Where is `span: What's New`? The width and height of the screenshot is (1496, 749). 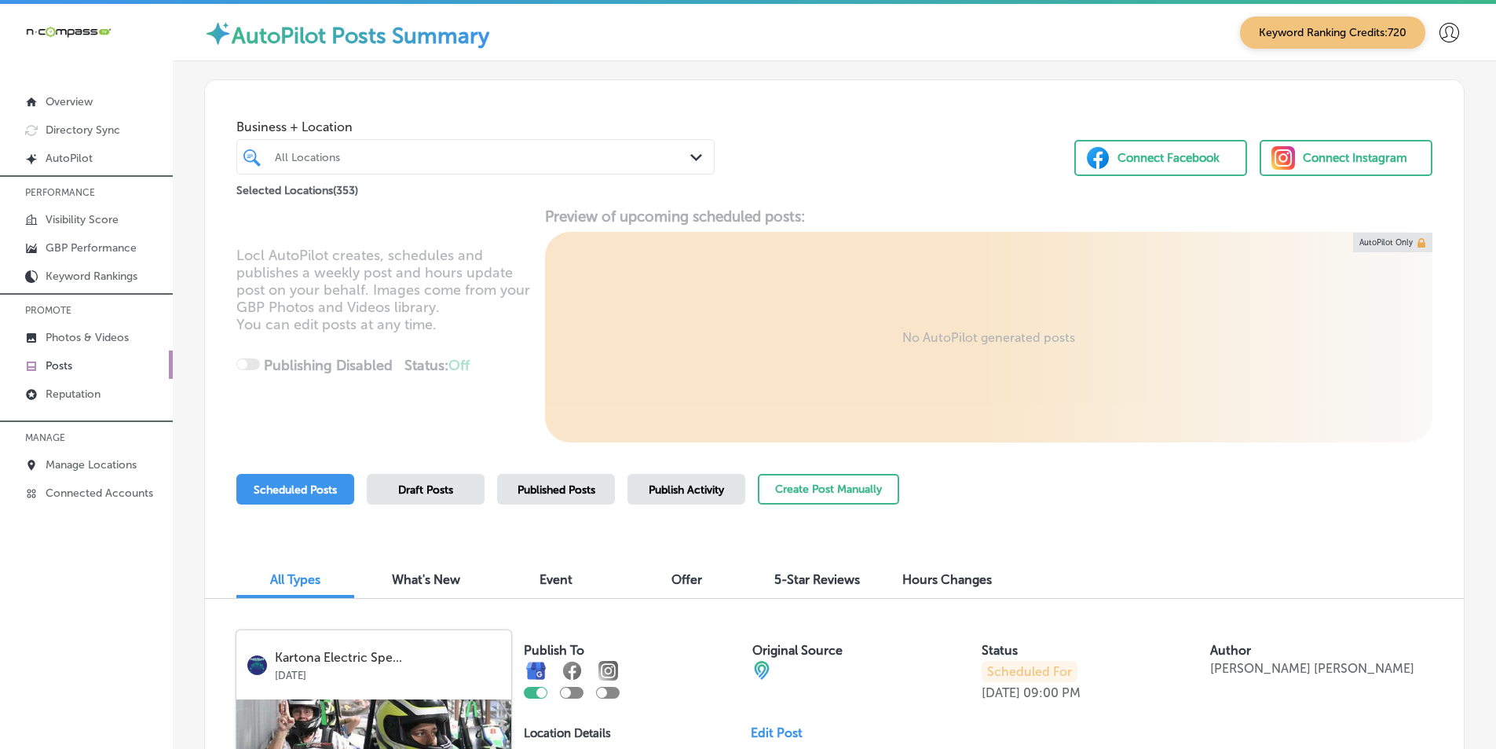 span: What's New is located at coordinates (426, 579).